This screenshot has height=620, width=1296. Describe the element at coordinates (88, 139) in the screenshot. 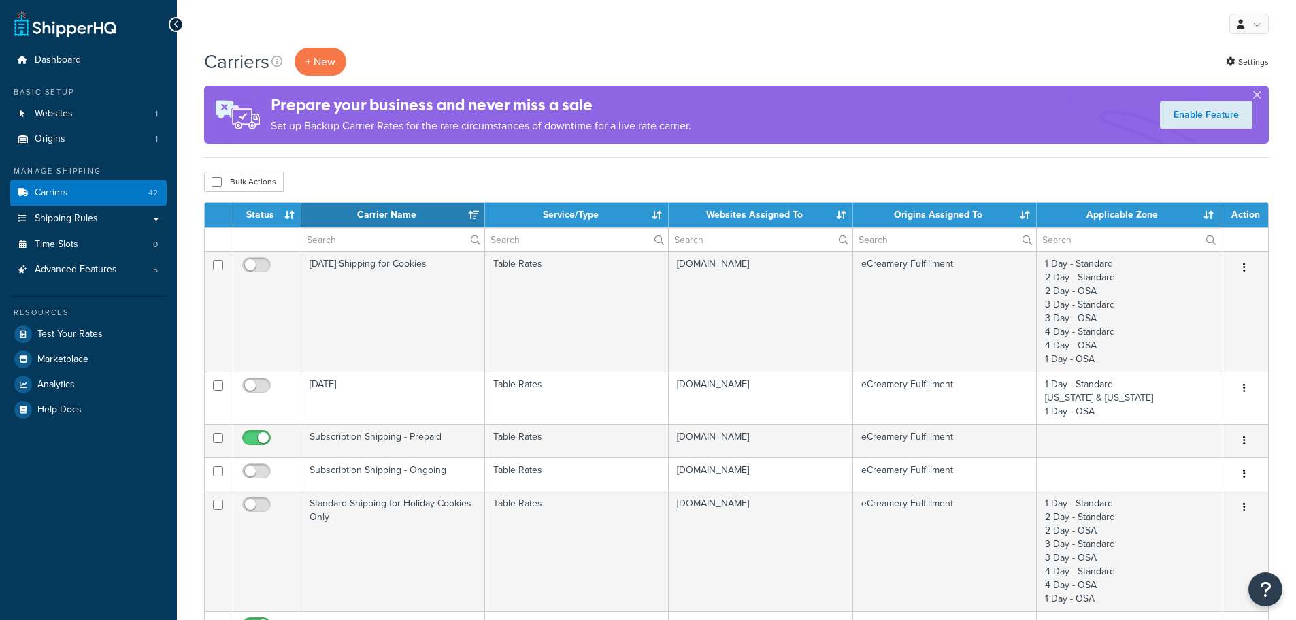

I see `a: Origins 1` at that location.